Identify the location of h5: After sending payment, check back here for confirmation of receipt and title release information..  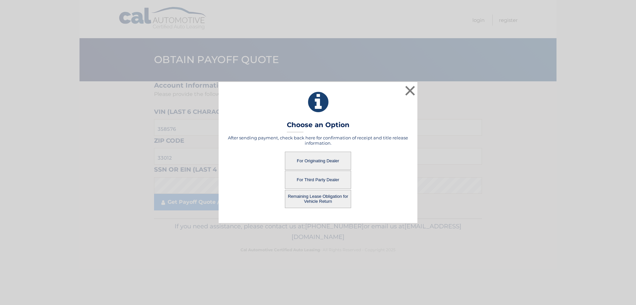
(318, 140).